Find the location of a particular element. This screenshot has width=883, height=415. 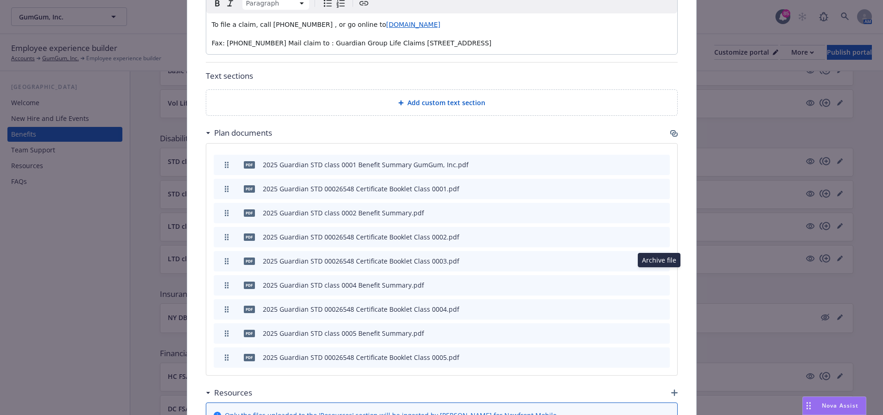

div: 2025 Guardian STD class 0004 Benefit Summary.pdf is located at coordinates (343, 285).